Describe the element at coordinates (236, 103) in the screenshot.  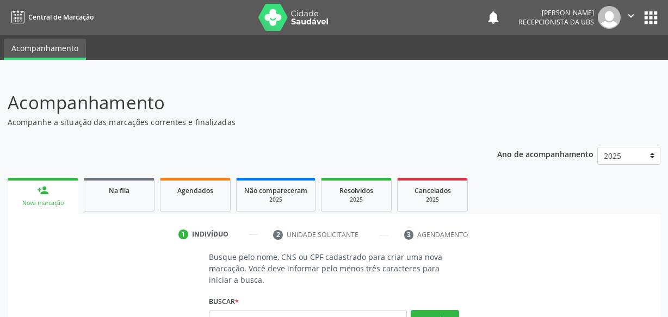
I see `p: Acompanhamento` at that location.